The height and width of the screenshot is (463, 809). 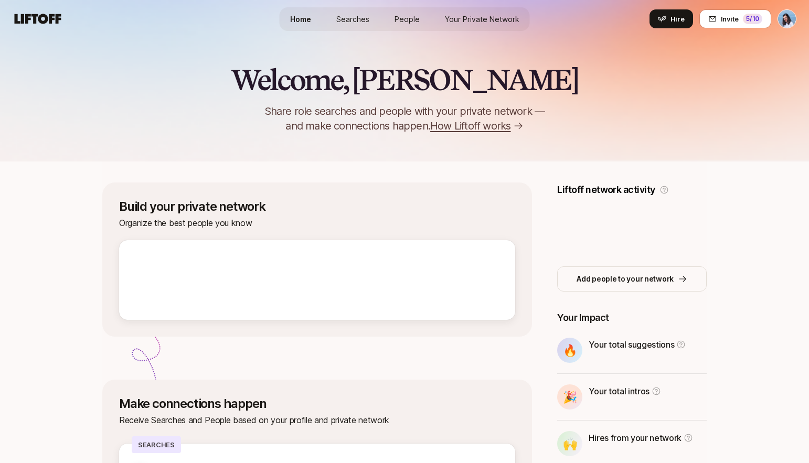 I want to click on p: Organize the best people you know, so click(x=317, y=223).